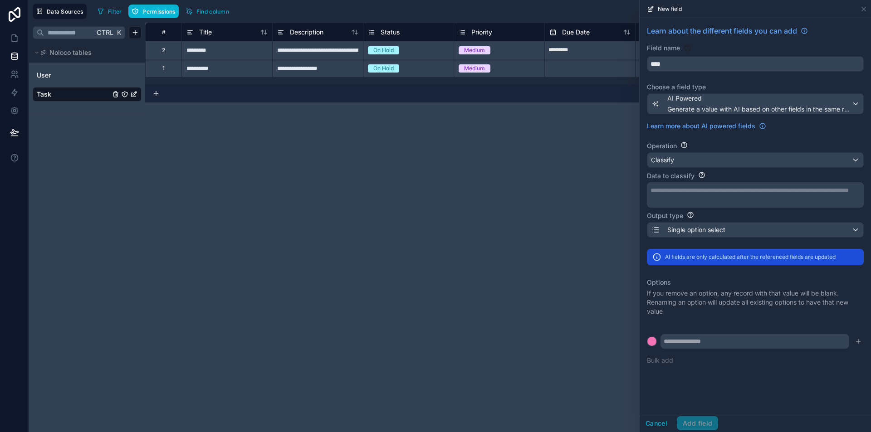 The image size is (871, 432). I want to click on button: Classify, so click(755, 160).